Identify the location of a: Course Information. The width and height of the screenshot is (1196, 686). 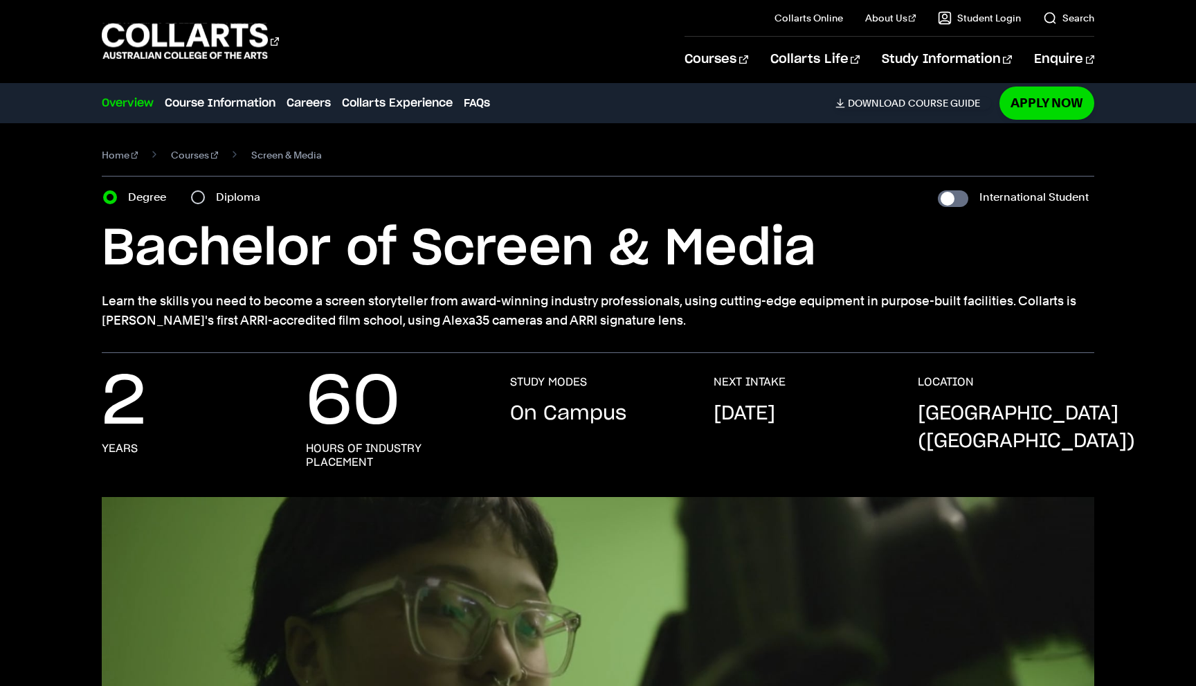
(220, 103).